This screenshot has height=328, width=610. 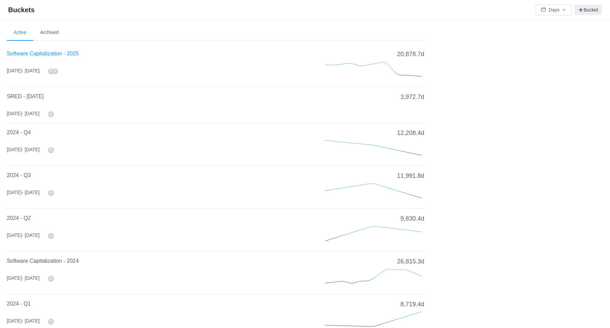 What do you see at coordinates (19, 303) in the screenshot?
I see `span: 2024 - Q1` at bounding box center [19, 303].